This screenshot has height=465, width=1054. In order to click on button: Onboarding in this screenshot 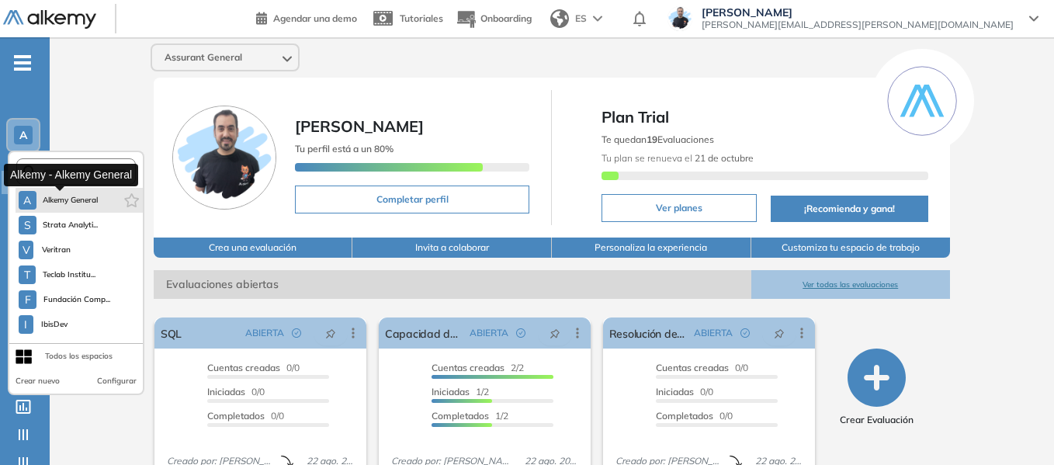, I will do `click(494, 19)`.